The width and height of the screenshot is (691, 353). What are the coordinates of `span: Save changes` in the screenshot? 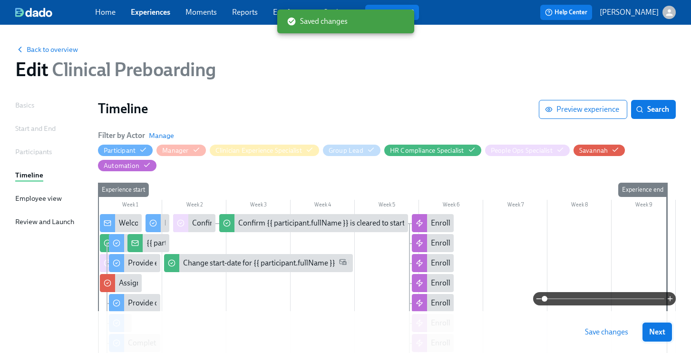 It's located at (606, 332).